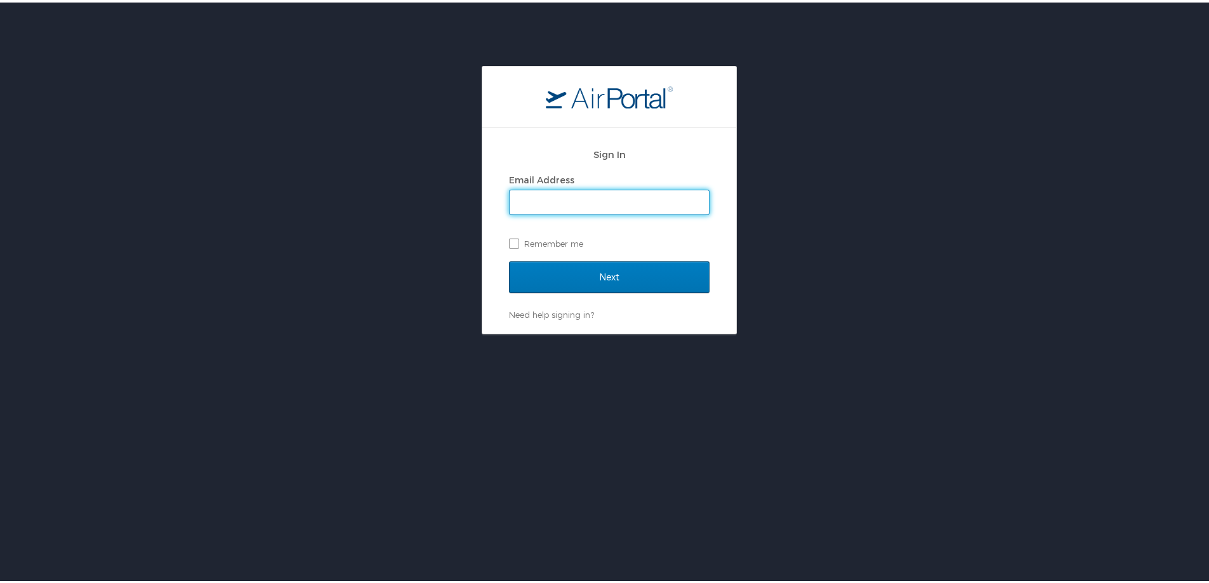  What do you see at coordinates (609, 152) in the screenshot?
I see `h2: Sign In` at bounding box center [609, 152].